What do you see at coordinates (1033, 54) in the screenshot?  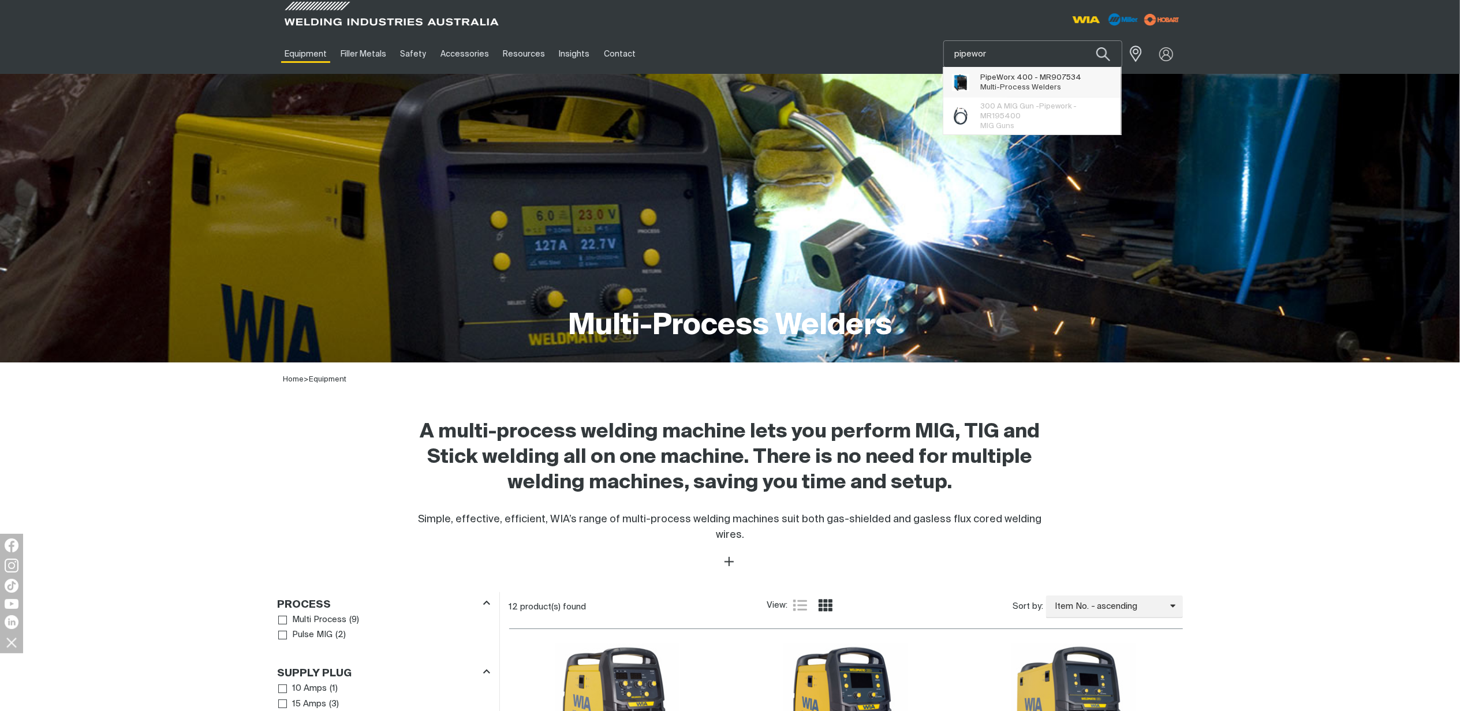 I see `input: Product name or item number...` at bounding box center [1033, 54].